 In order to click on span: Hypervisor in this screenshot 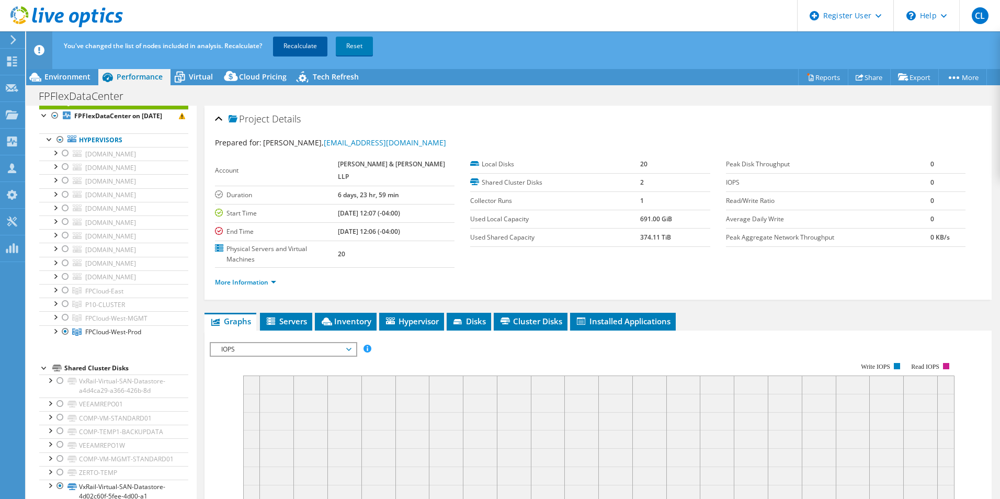, I will do `click(412, 321)`.